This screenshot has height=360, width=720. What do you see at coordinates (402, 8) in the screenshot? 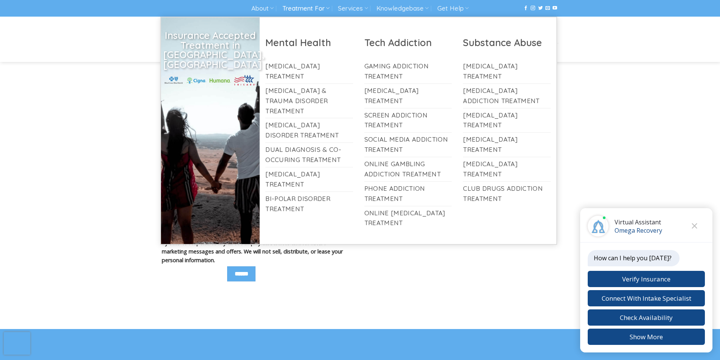
I see `a: Knowledgebase` at bounding box center [402, 8].